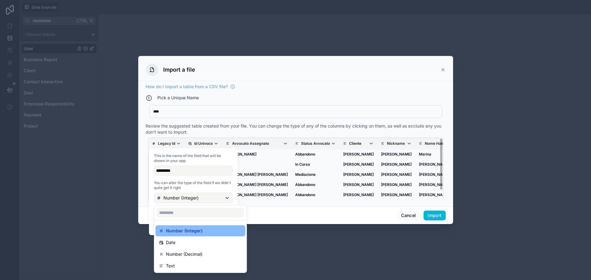  I want to click on td: 2, so click(167, 165).